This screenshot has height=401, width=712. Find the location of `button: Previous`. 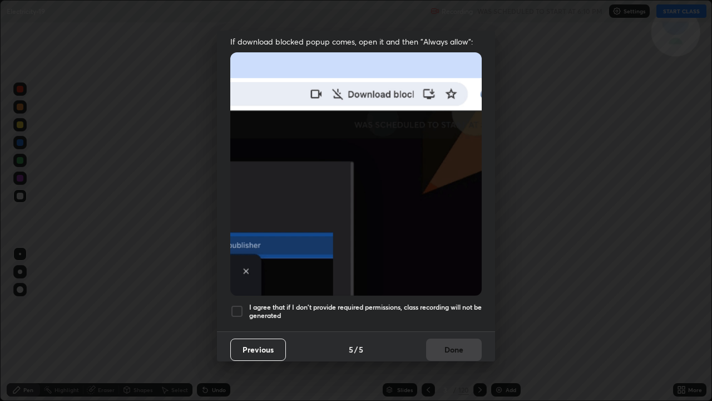

button: Previous is located at coordinates (258, 349).